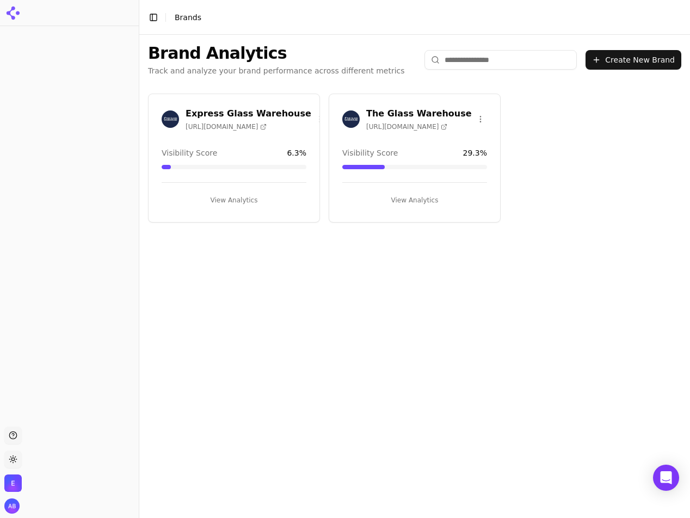 This screenshot has height=518, width=690. What do you see at coordinates (248, 114) in the screenshot?
I see `h3: Express Glass Warehouse` at bounding box center [248, 114].